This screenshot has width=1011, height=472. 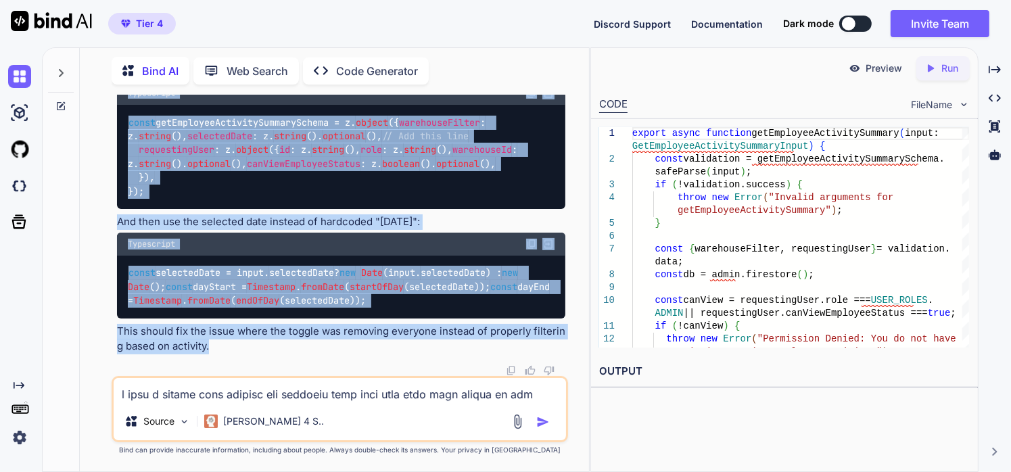 I want to click on div: 6, so click(x=607, y=236).